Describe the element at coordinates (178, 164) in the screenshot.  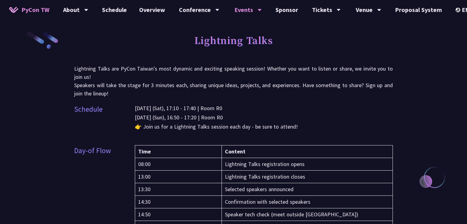
I see `td: 08:00` at that location.